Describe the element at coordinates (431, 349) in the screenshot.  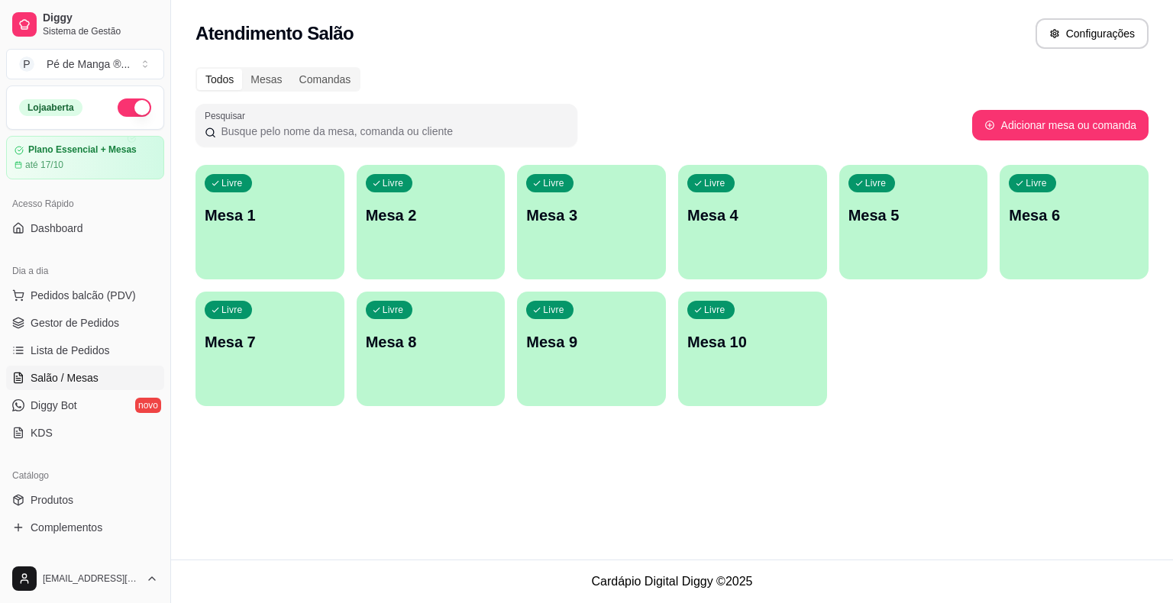
I see `button: LivreMesa 8` at that location.